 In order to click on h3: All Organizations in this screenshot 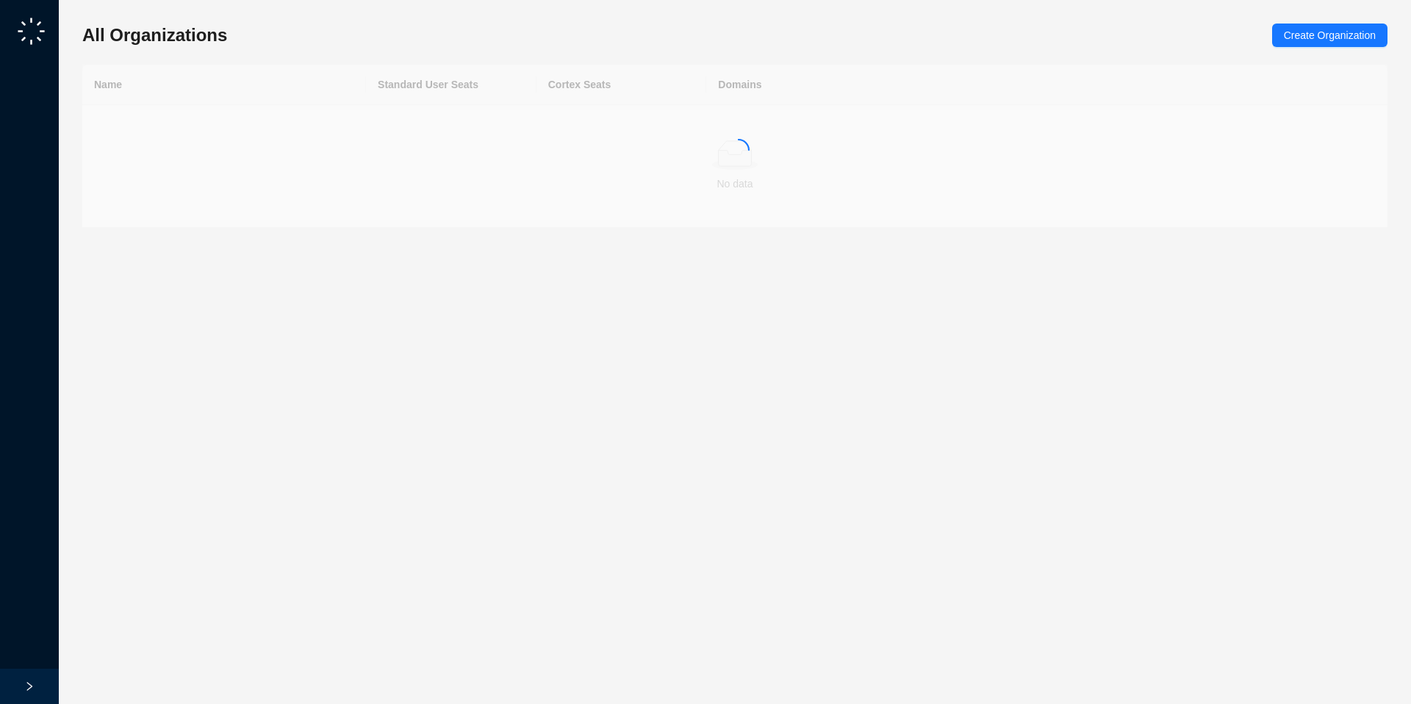, I will do `click(154, 35)`.